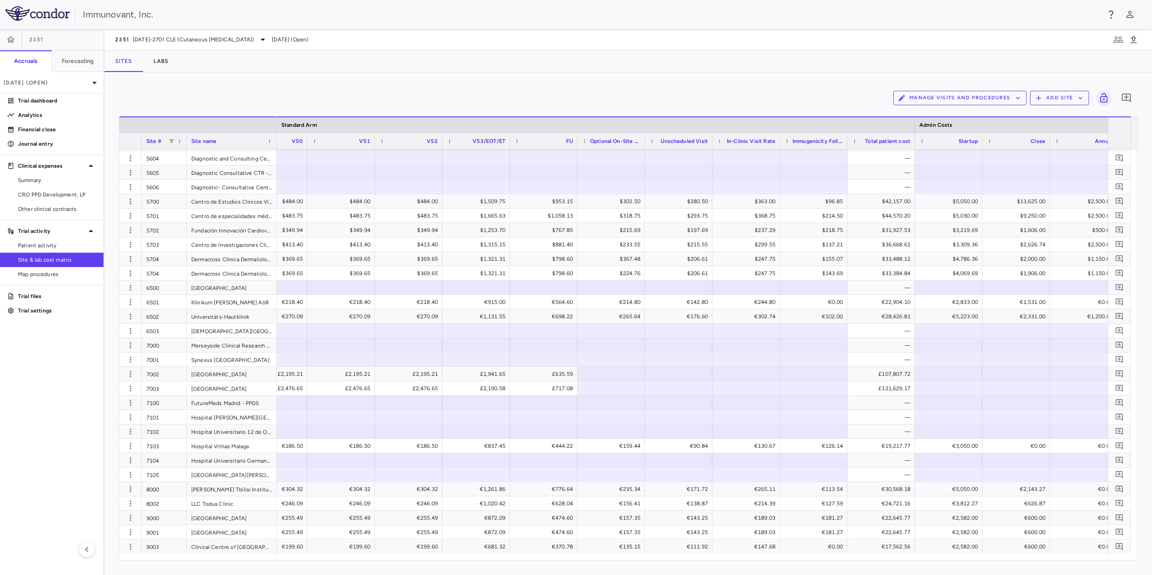 The height and width of the screenshot is (575, 1152). What do you see at coordinates (232, 316) in the screenshot?
I see `div: Universitäts-Hautklinik` at bounding box center [232, 316].